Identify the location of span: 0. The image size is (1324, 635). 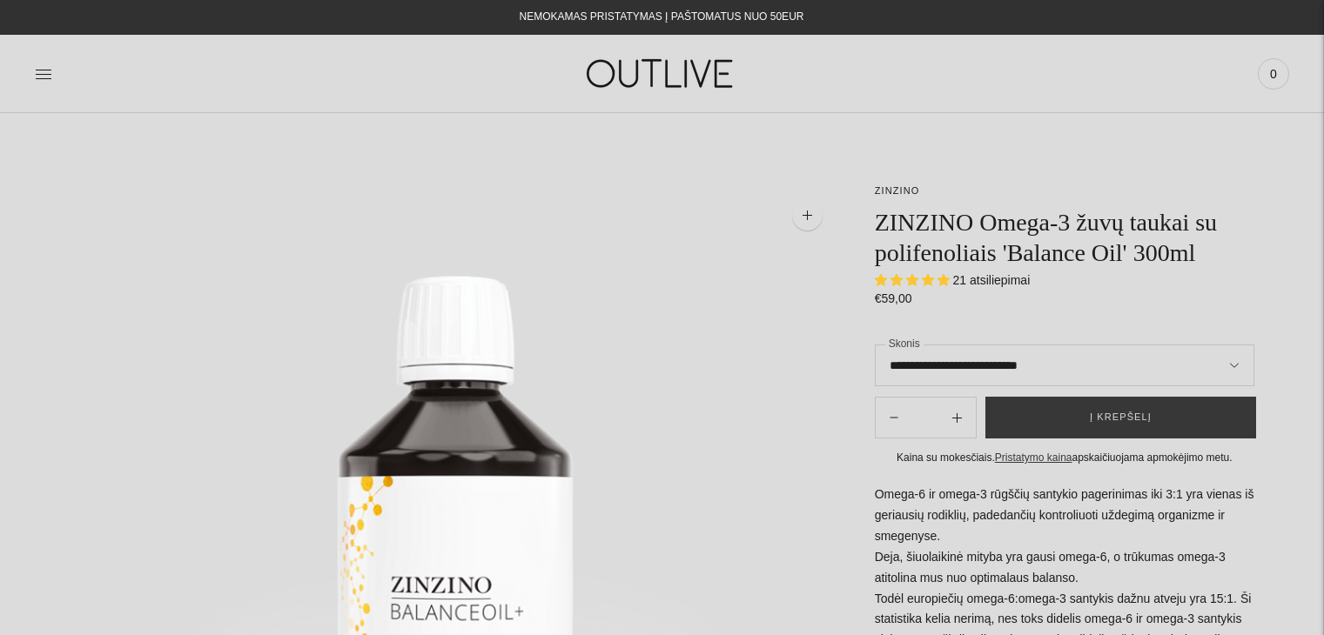
(1273, 74).